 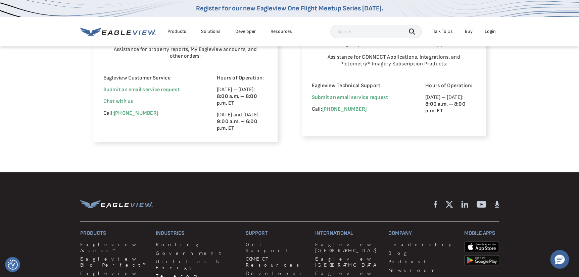 What do you see at coordinates (177, 32) in the screenshot?
I see `div: Products` at bounding box center [177, 32].